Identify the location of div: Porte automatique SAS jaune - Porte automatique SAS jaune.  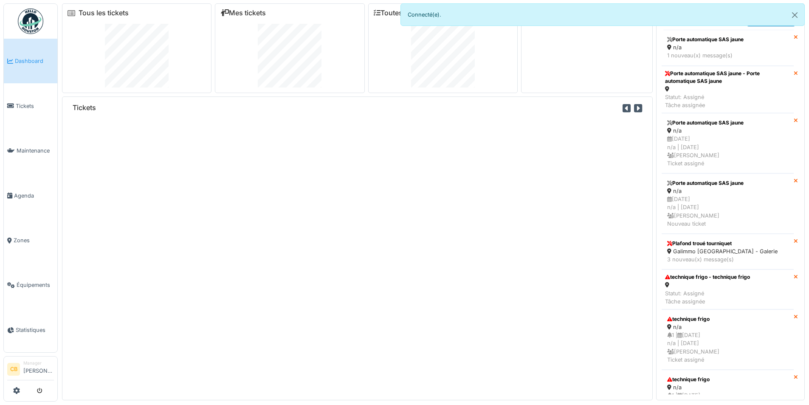
(728, 77).